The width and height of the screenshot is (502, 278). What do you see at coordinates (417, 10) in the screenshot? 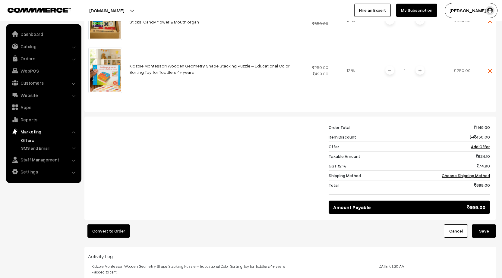
I see `a: My Subscription` at bounding box center [417, 10].